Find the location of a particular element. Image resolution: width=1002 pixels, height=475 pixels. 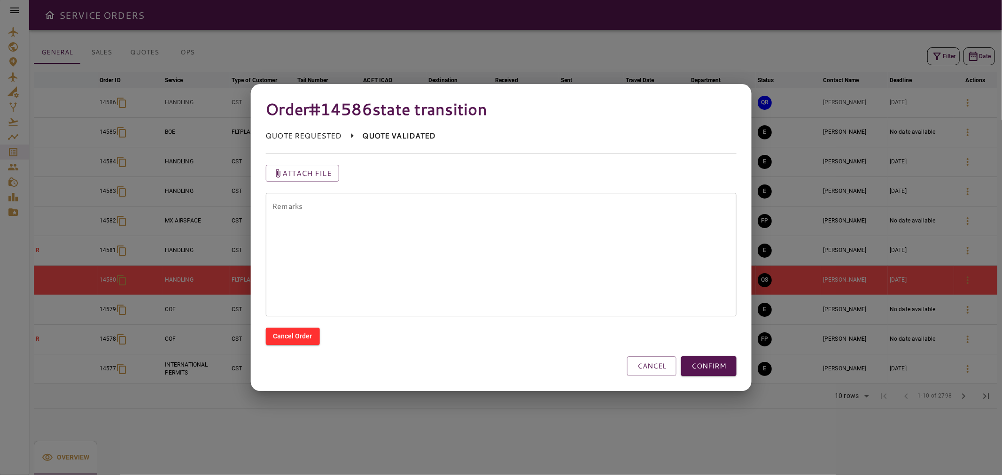

button: CONFIRM is located at coordinates (709, 366).